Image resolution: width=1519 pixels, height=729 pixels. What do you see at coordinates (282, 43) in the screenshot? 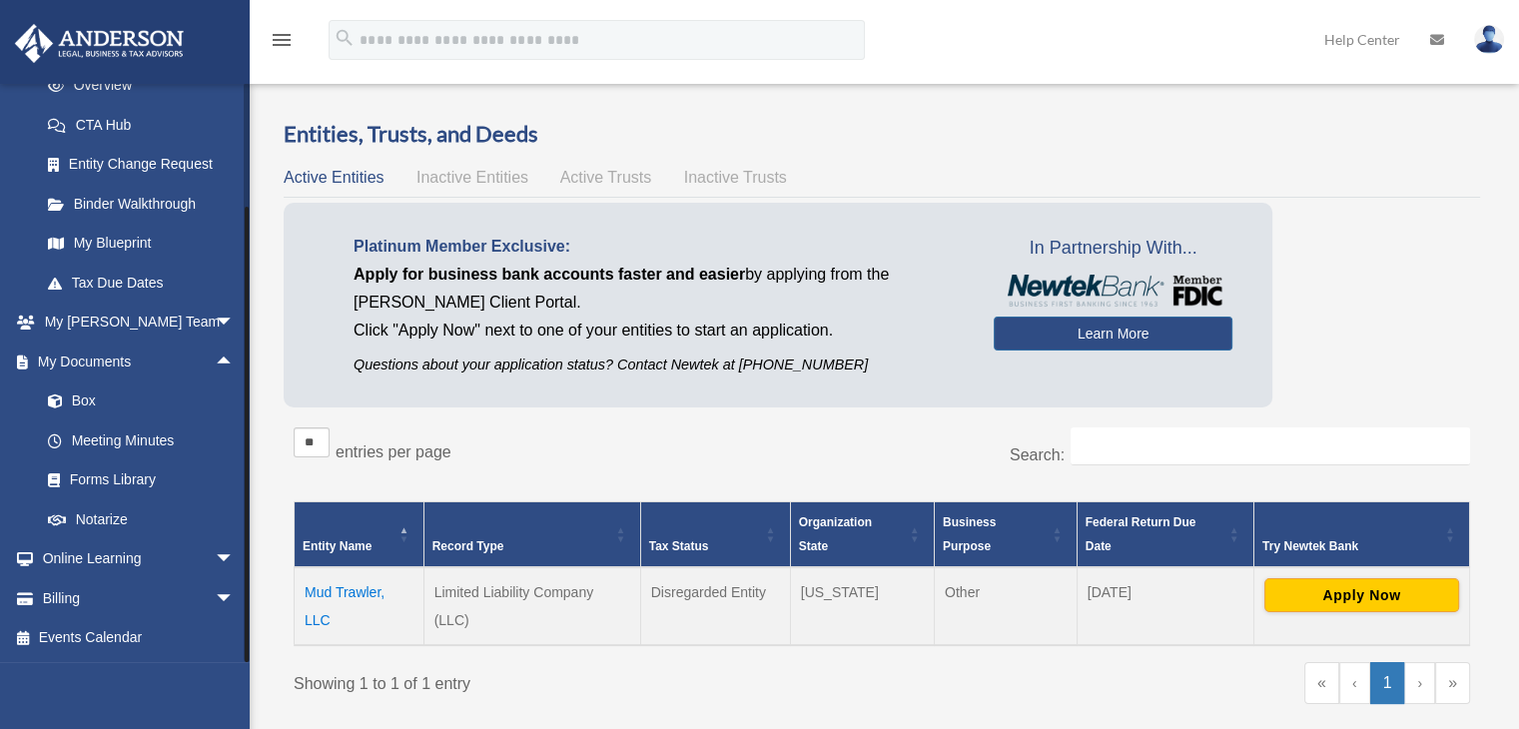
I see `a: menu` at bounding box center [282, 43].